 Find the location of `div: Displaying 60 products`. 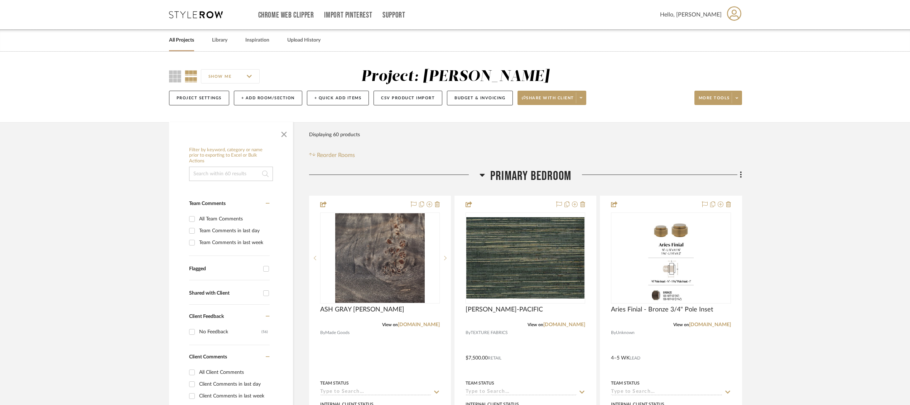

div: Displaying 60 products is located at coordinates (334, 135).